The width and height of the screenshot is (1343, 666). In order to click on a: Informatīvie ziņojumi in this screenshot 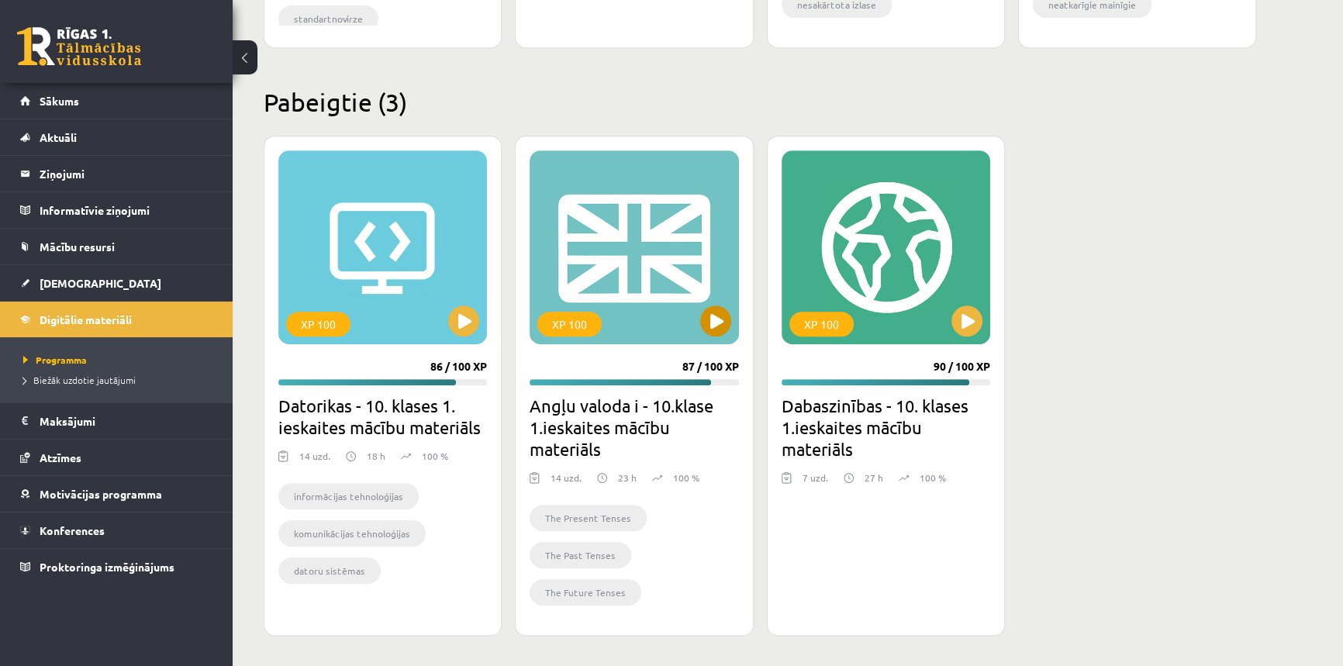, I will do `click(116, 210)`.